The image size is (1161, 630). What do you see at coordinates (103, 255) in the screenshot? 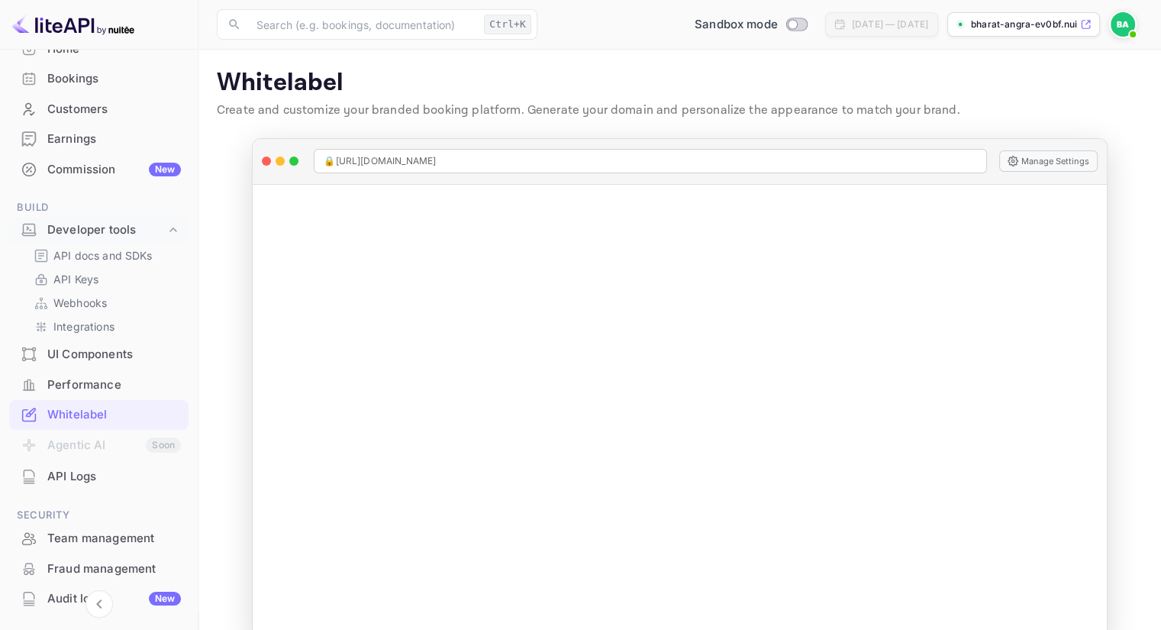
I see `p: API docs and SDKs` at bounding box center [103, 255].